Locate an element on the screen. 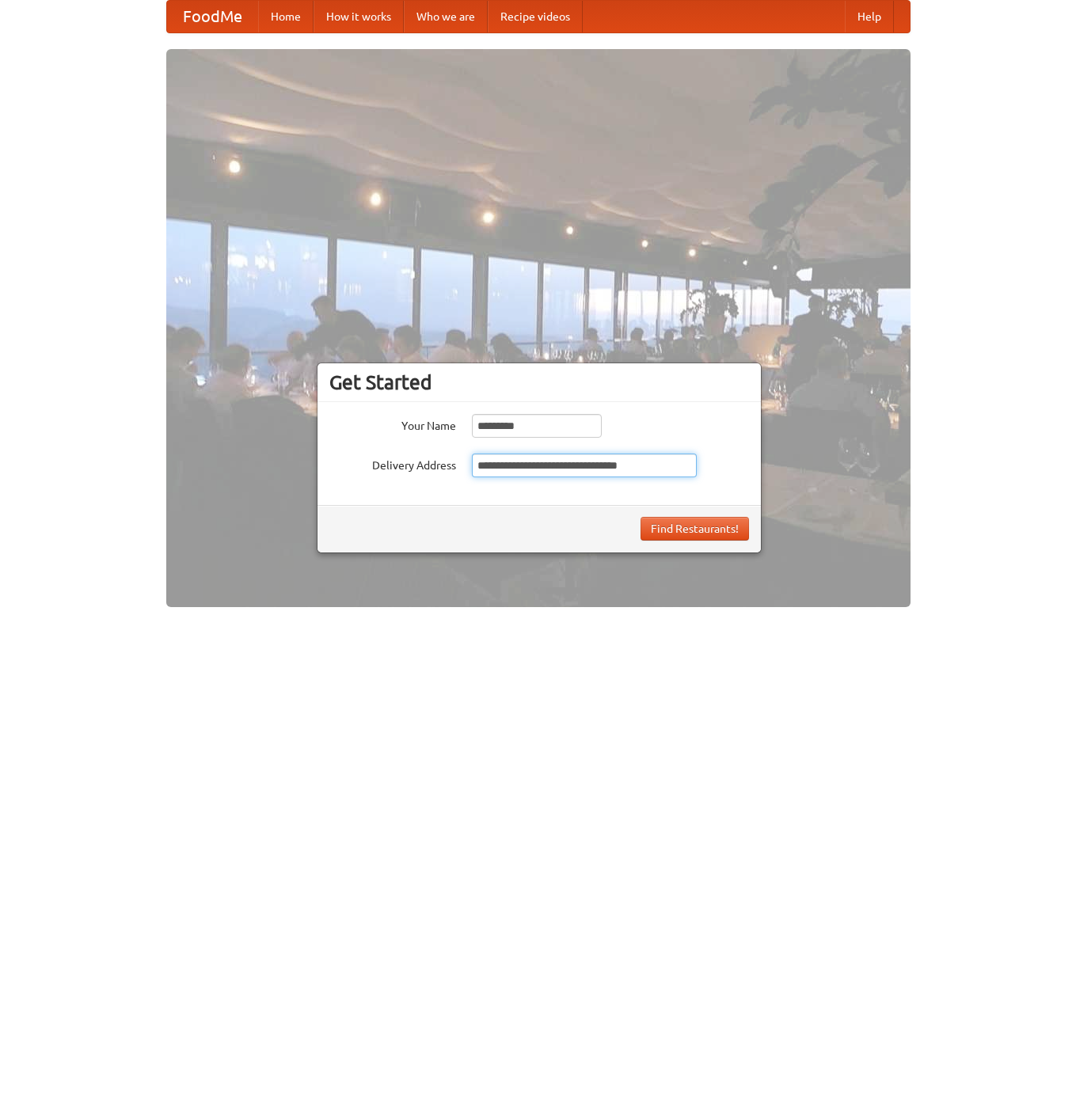  button: Find Restaurants! is located at coordinates (695, 529).